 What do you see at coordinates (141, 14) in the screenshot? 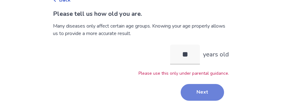
I see `p: Please tell us how old you are.` at bounding box center [141, 14].